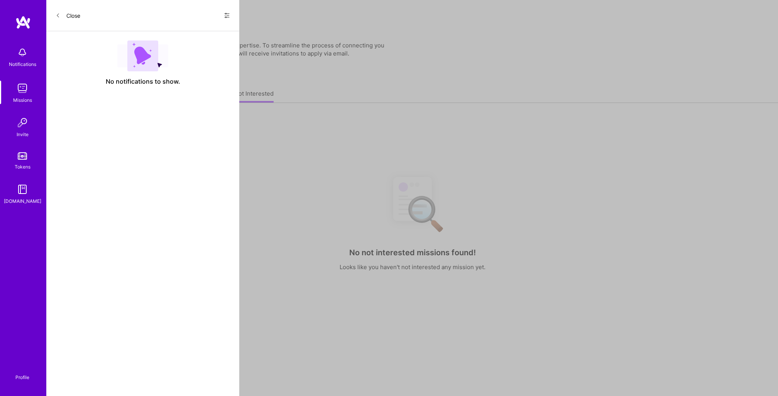  What do you see at coordinates (22, 88) in the screenshot?
I see `img: teamwork` at bounding box center [22, 88].